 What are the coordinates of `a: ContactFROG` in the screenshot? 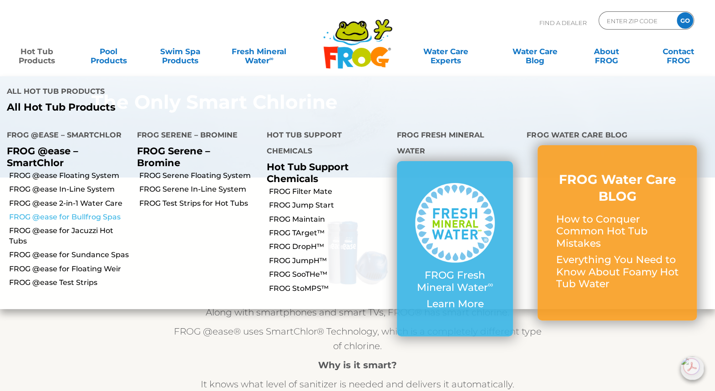 It's located at (679, 51).